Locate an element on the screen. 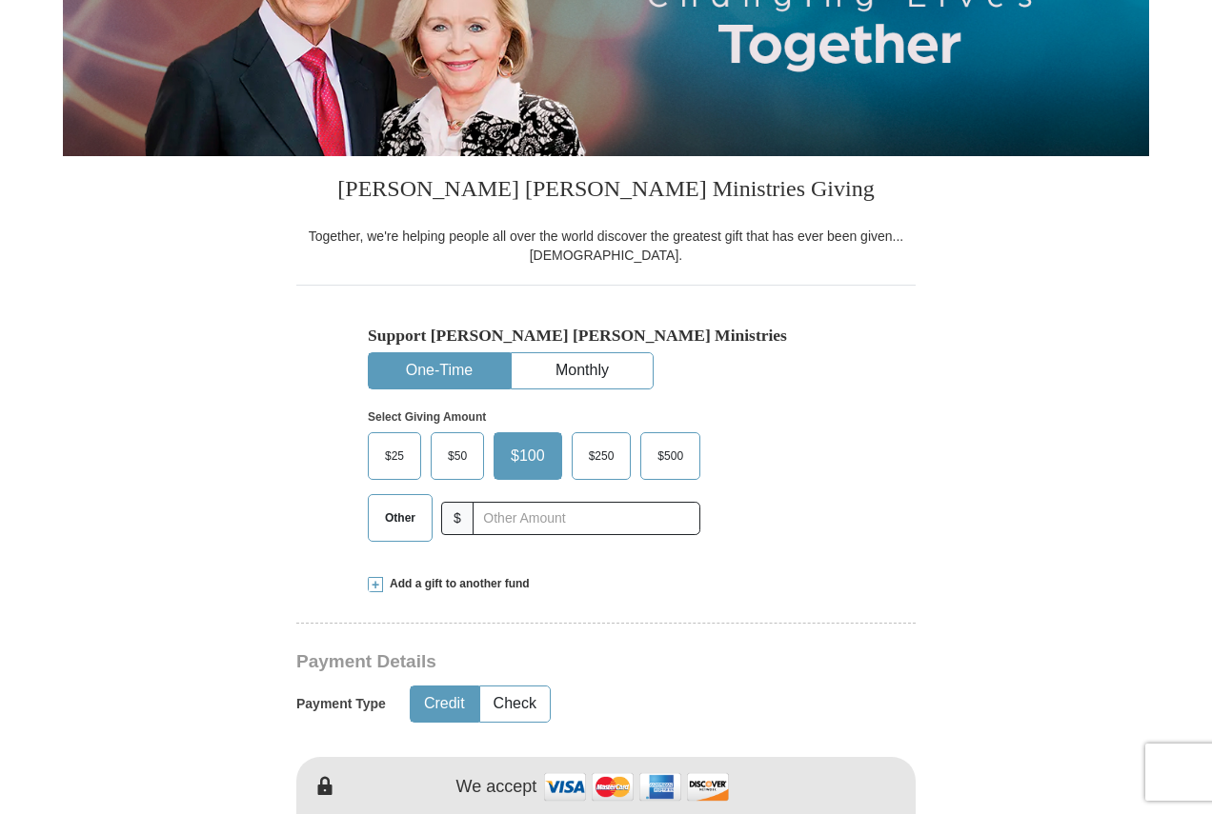 The image size is (1212, 814). button: Monthly is located at coordinates (582, 371).